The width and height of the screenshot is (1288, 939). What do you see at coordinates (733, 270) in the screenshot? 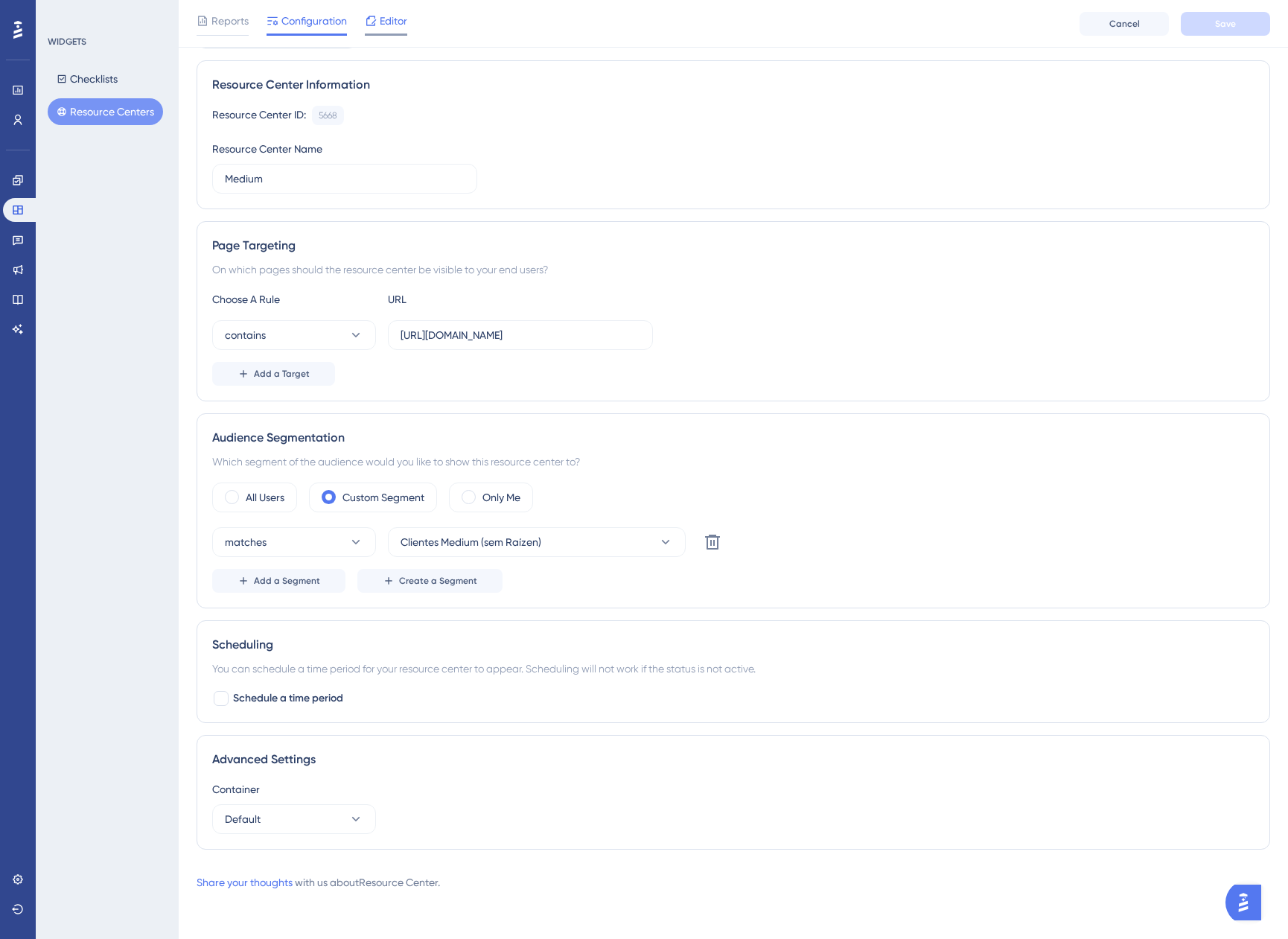
I see `div: On which pages should the resource center be visible to your end users?` at bounding box center [733, 270].